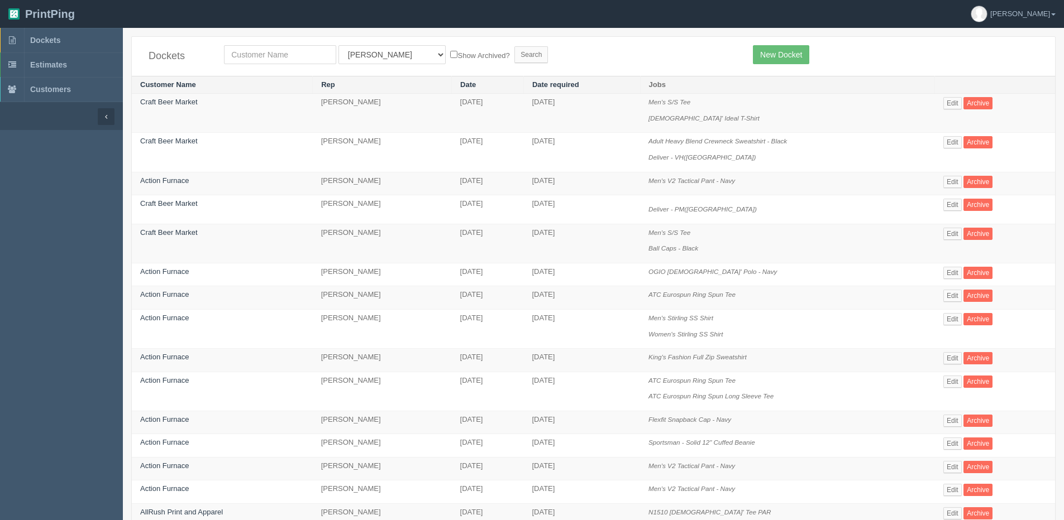 Image resolution: width=1064 pixels, height=520 pixels. What do you see at coordinates (14, 14) in the screenshot?
I see `img: logo-3e63b451c926e2ac314895c53de4908e5d424f24456219fb08d385ab2e579770.png` at bounding box center [14, 14].